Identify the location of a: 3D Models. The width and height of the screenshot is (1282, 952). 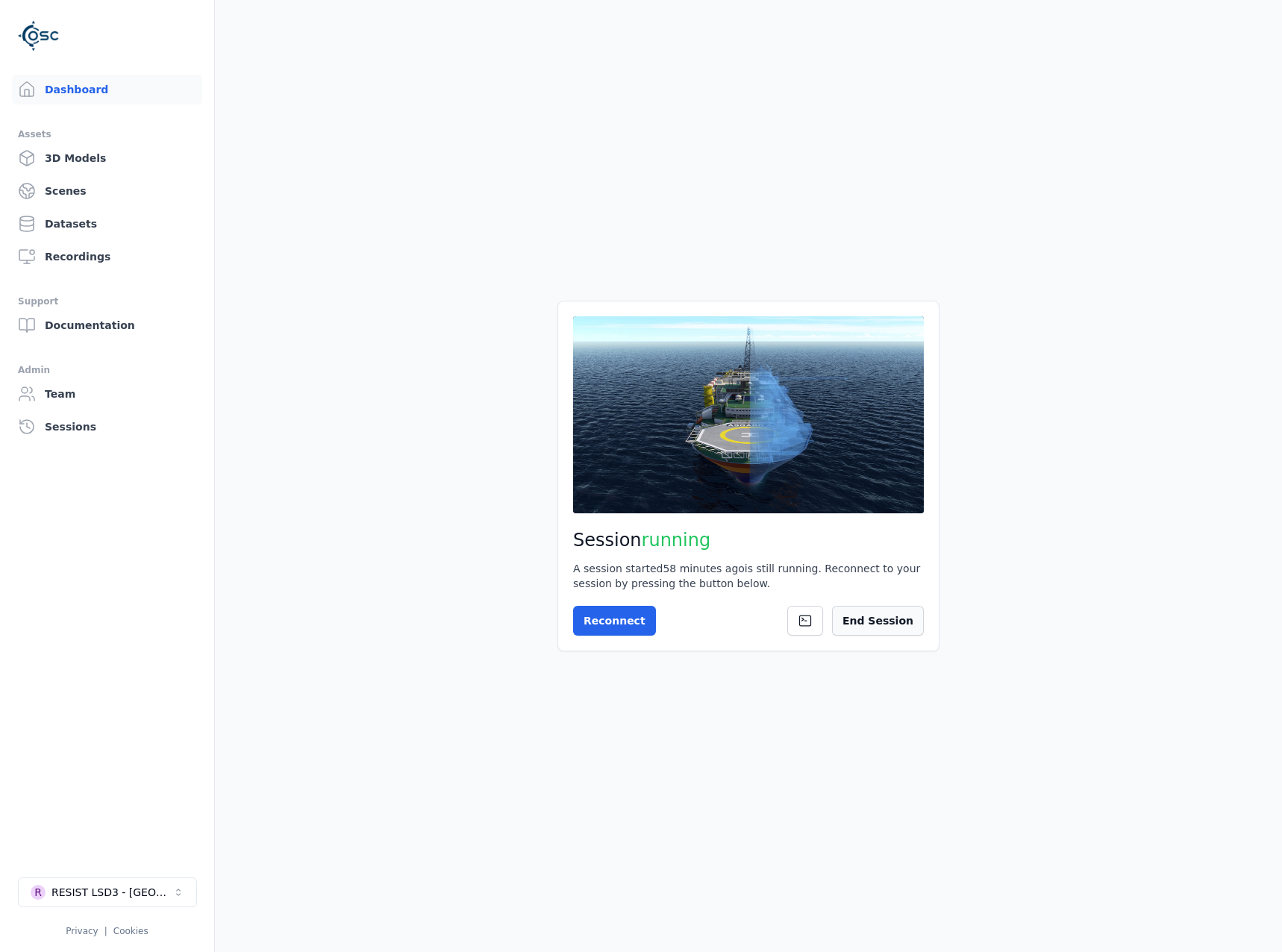
(107, 158).